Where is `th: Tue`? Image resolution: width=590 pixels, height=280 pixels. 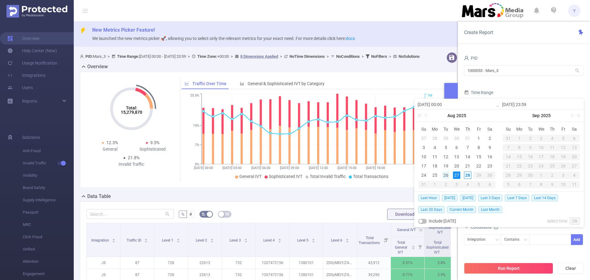 th: Tue is located at coordinates (446, 129).